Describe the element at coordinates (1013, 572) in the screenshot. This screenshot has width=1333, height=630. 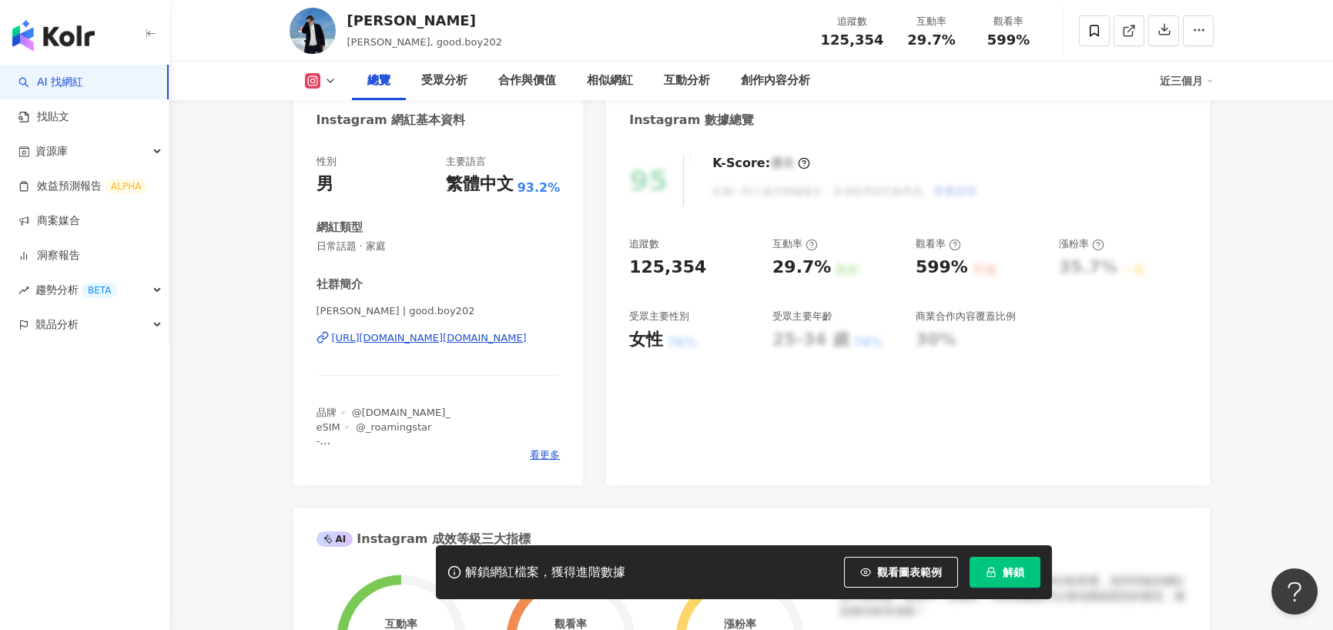
I see `span: 解鎖` at that location.